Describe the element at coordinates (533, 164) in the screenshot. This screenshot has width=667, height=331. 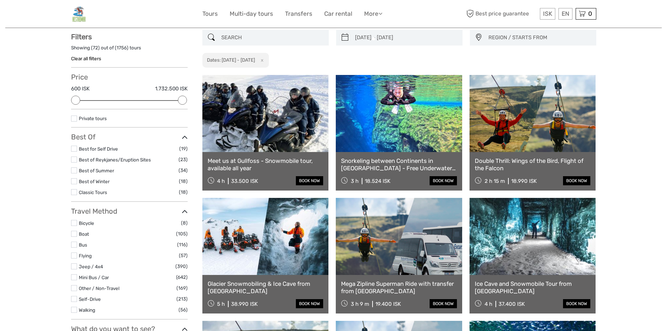
I see `a: Double Thrill: Wings of the Bird, Flight of the Falcon` at that location.